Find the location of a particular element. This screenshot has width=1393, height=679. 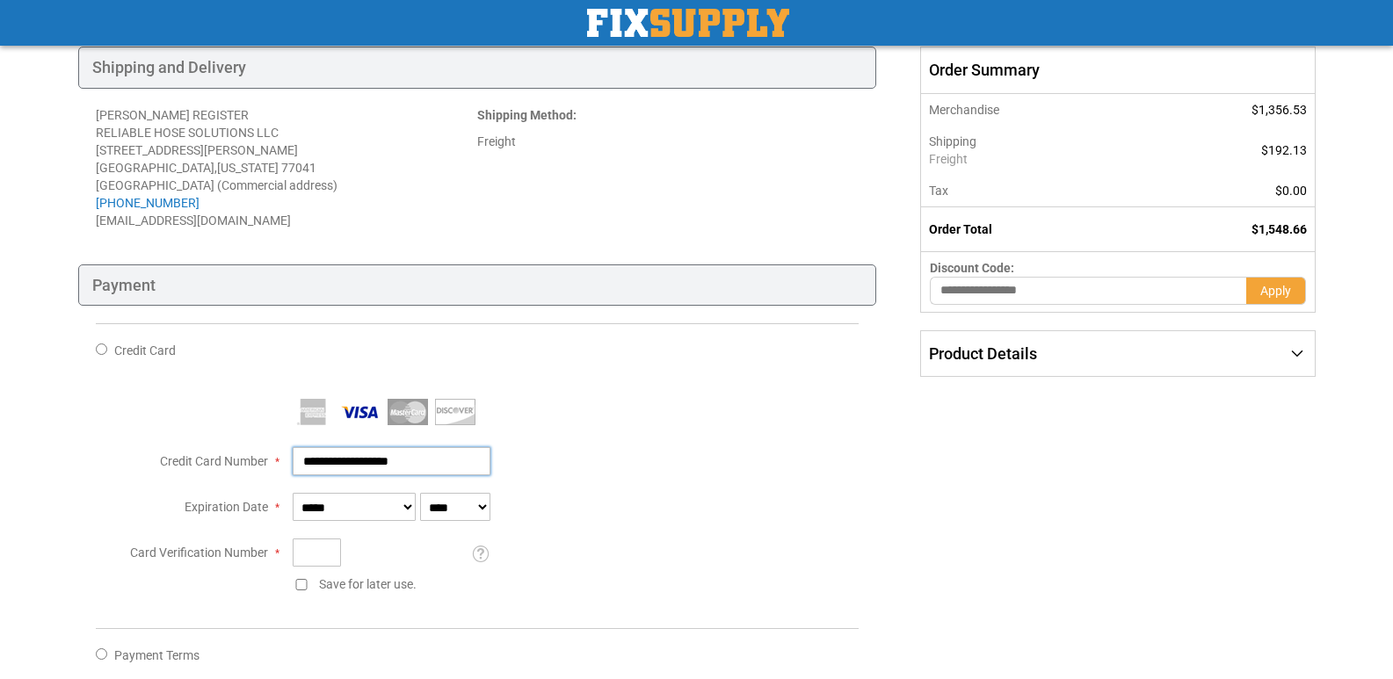

img: Discover is located at coordinates (455, 412).